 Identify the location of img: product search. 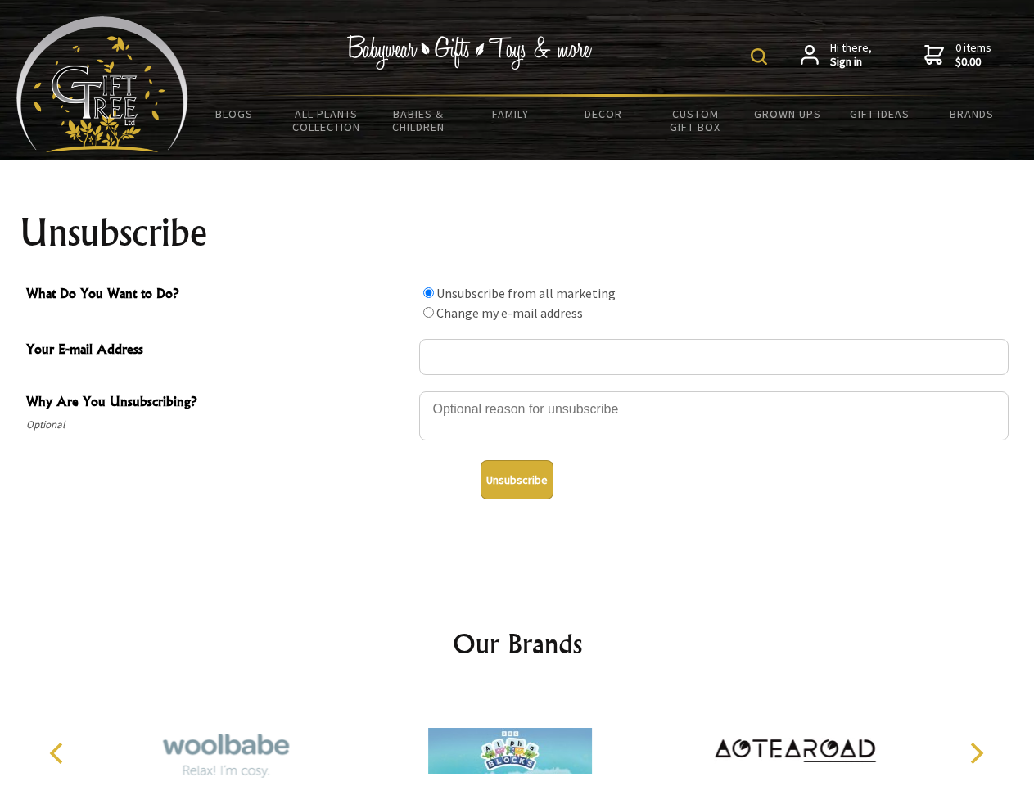
(759, 56).